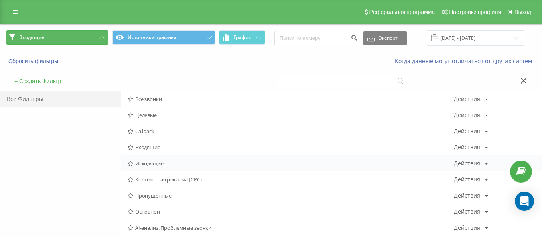 The height and width of the screenshot is (237, 542). Describe the element at coordinates (291, 163) in the screenshot. I see `span: Исходящие` at that location.